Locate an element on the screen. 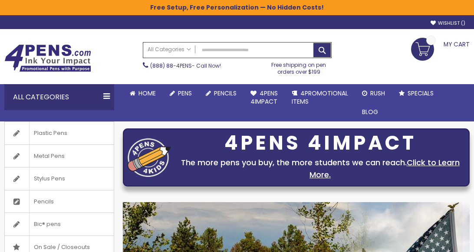  span: All Categories is located at coordinates (169, 49).